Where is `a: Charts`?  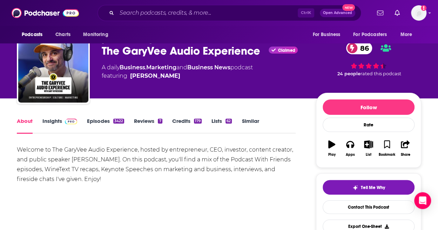
a: Charts is located at coordinates (63, 35).